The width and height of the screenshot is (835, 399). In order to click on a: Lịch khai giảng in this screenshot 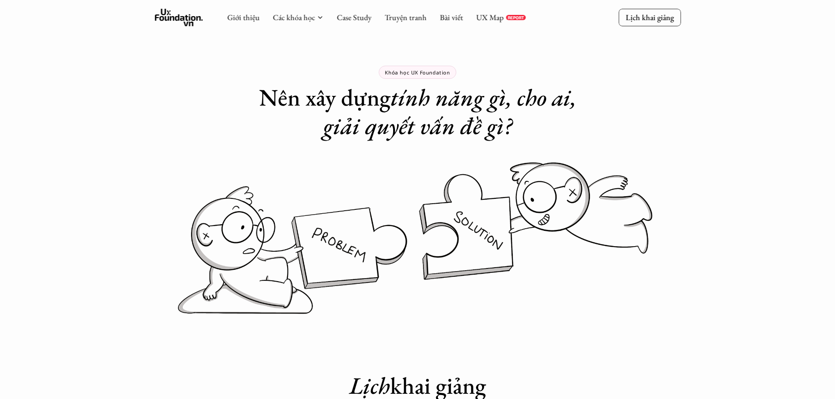, I will do `click(650, 17)`.